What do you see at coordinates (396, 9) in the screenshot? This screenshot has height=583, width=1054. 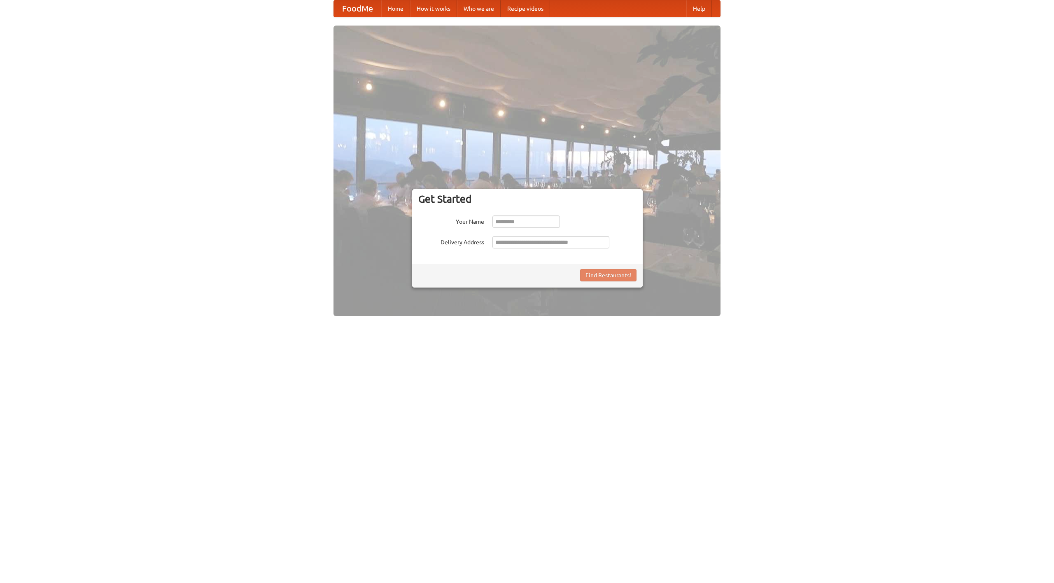 I see `a: Home` at bounding box center [396, 9].